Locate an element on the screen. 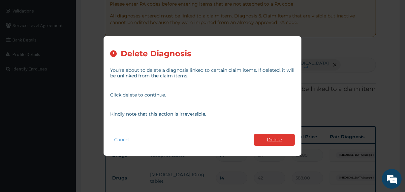  div: Minimize live chat window is located at coordinates (116, 11).